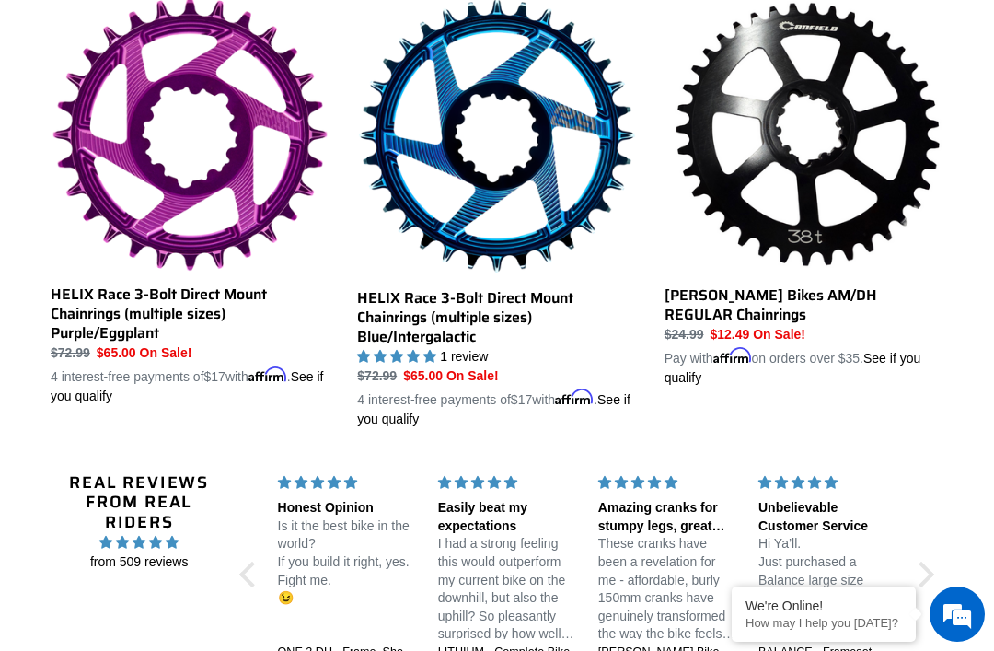  Describe the element at coordinates (347, 508) in the screenshot. I see `div: Honest Opinion` at that location.